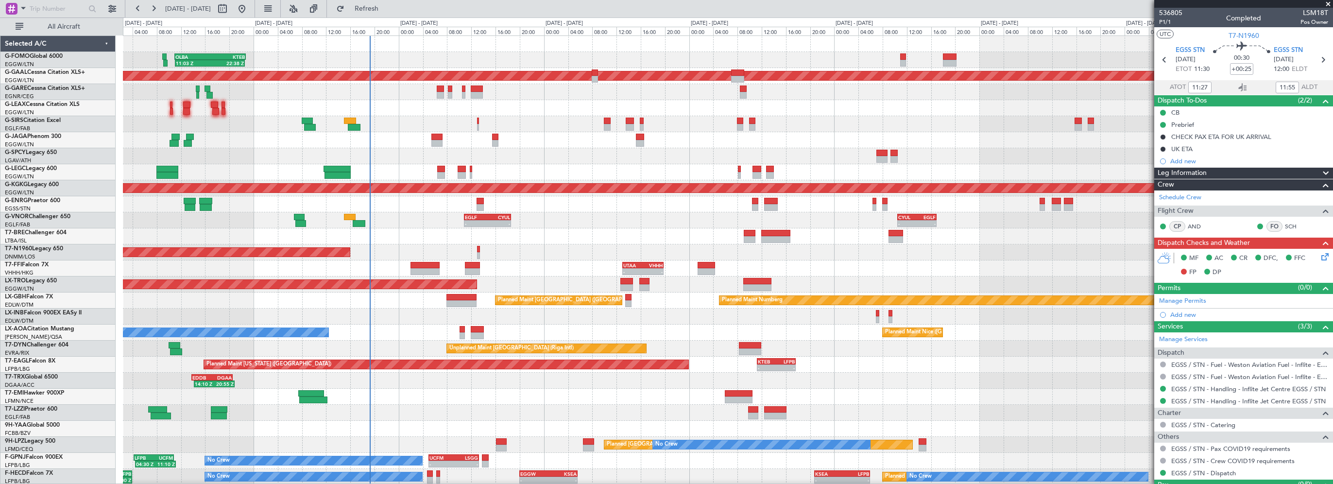  What do you see at coordinates (1202, 69) in the screenshot?
I see `span: 11:30` at bounding box center [1202, 69].